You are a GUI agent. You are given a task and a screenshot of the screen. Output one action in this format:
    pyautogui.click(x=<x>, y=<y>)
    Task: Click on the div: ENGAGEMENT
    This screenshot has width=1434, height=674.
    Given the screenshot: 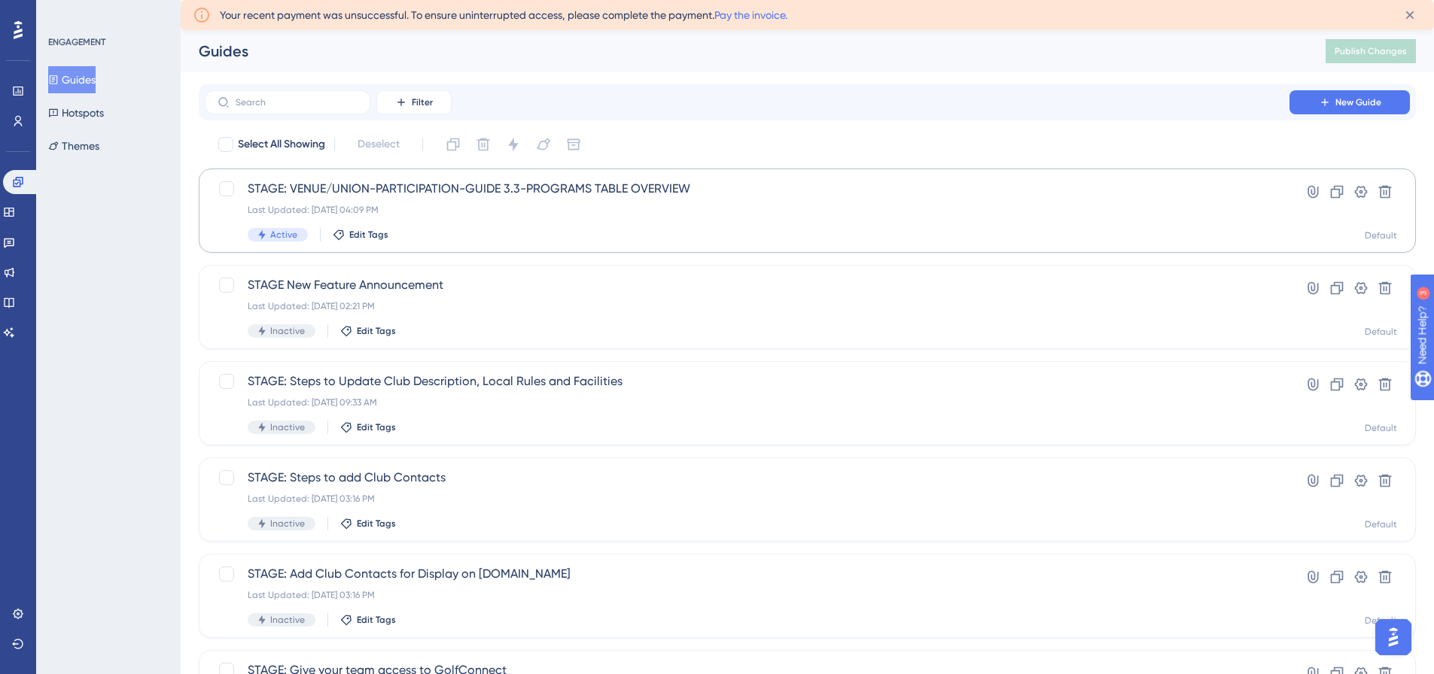 What is the action you would take?
    pyautogui.click(x=77, y=42)
    